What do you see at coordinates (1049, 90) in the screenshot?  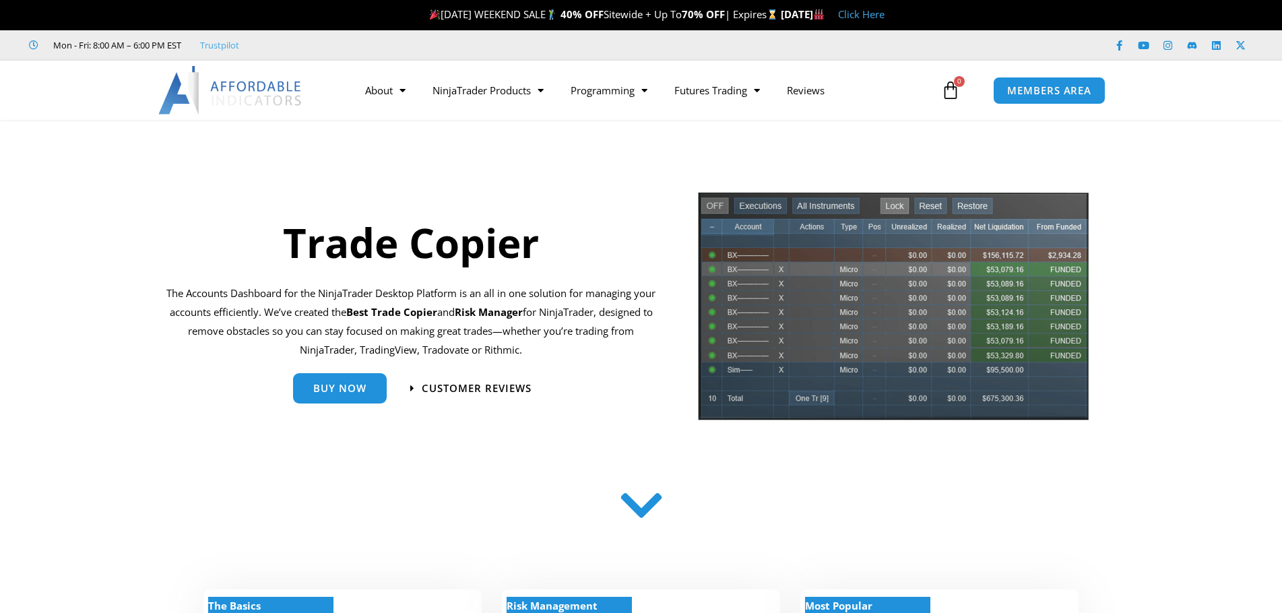 I see `span: MEMBERS AREA` at bounding box center [1049, 90].